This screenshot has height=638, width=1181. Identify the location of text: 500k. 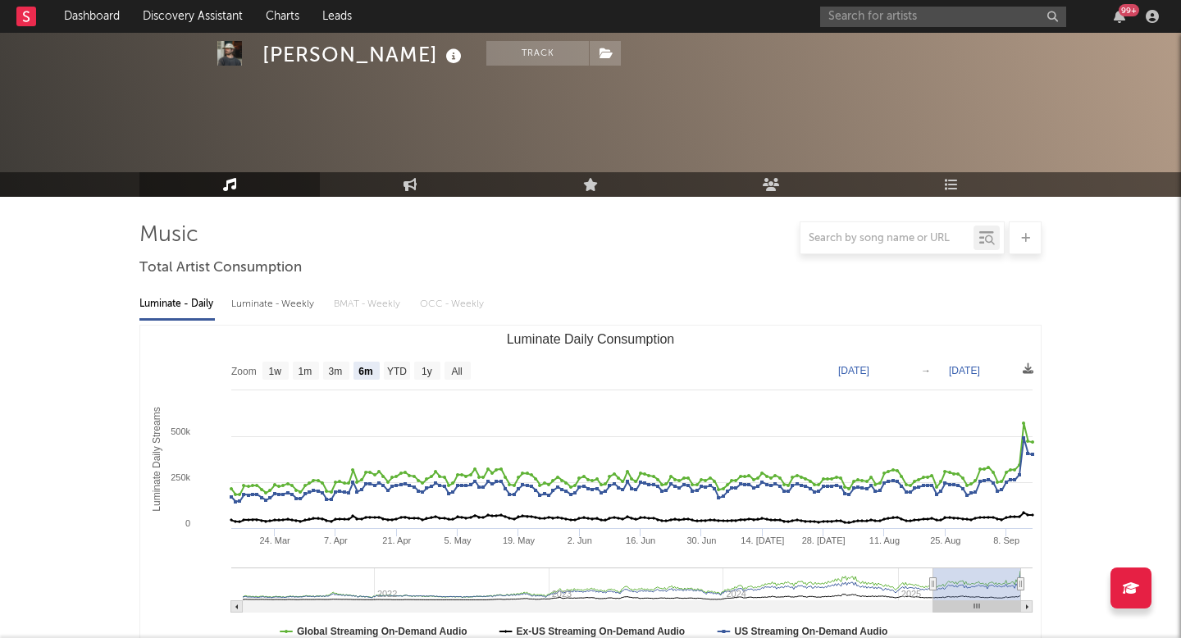
(180, 431).